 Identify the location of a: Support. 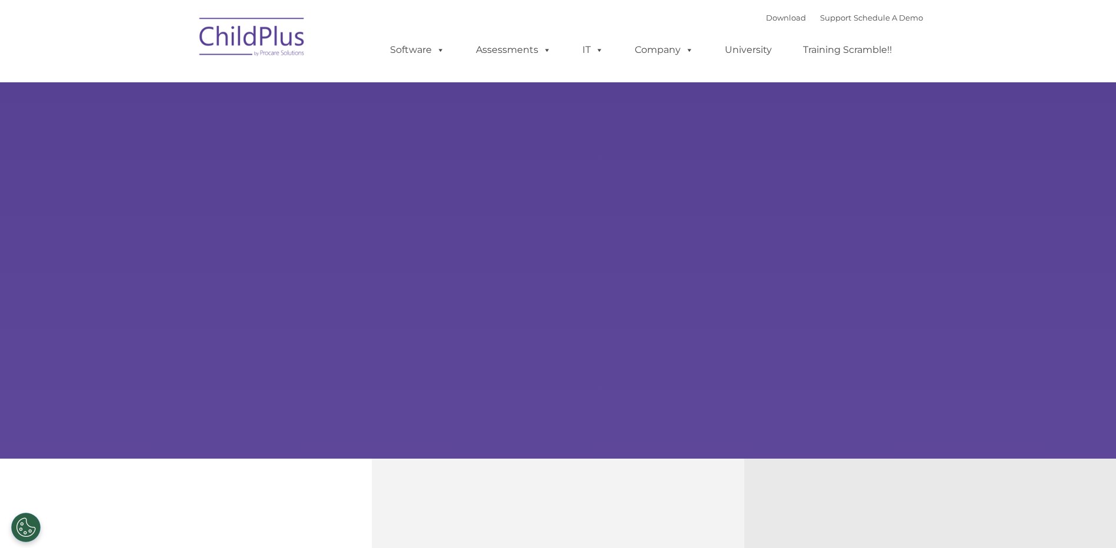
(835, 18).